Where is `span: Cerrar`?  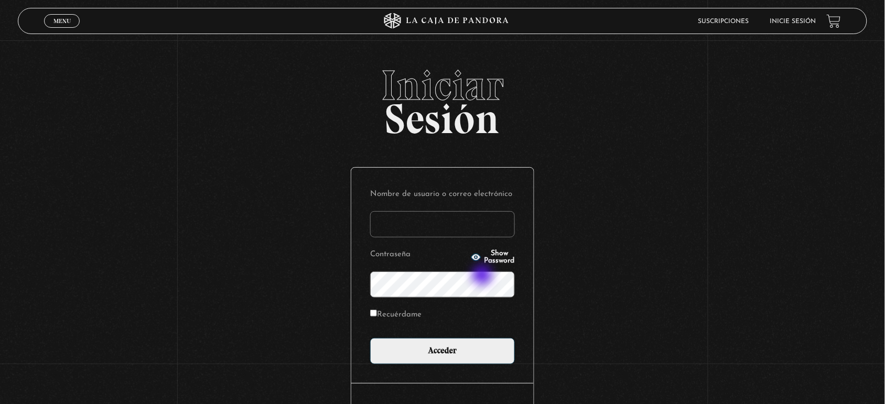 span: Cerrar is located at coordinates (62, 30).